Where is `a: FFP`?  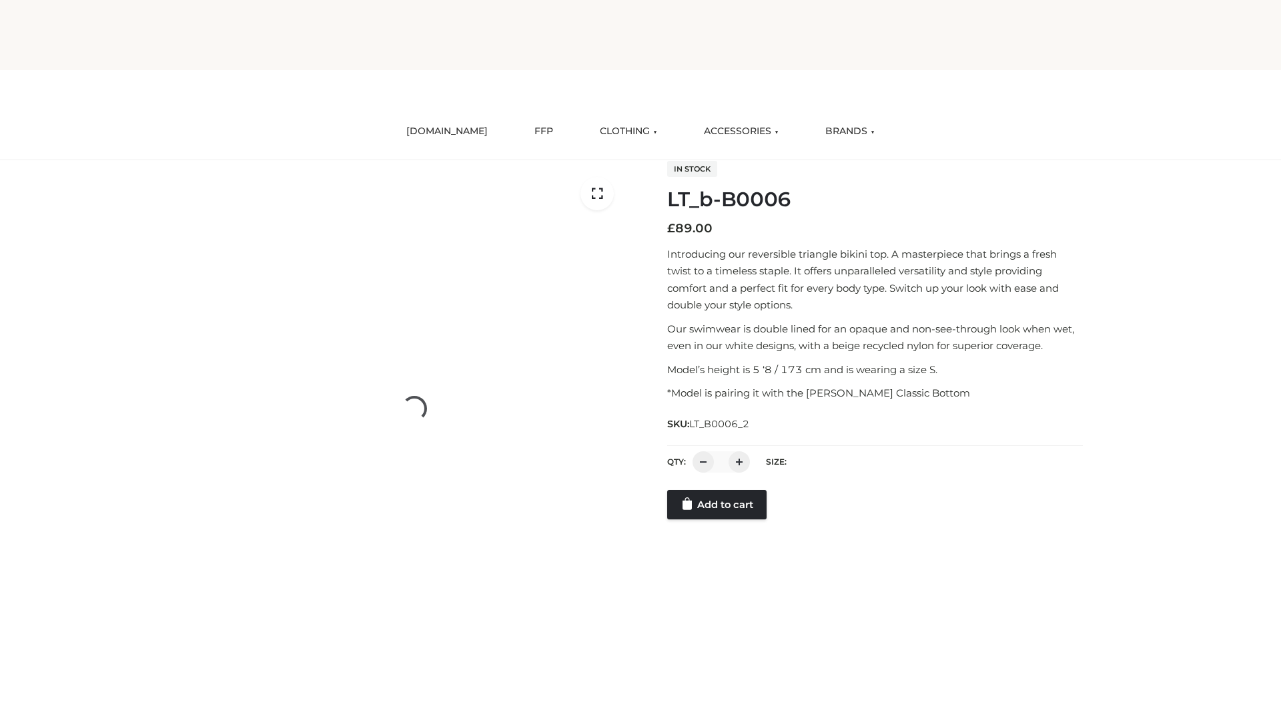 a: FFP is located at coordinates (544, 131).